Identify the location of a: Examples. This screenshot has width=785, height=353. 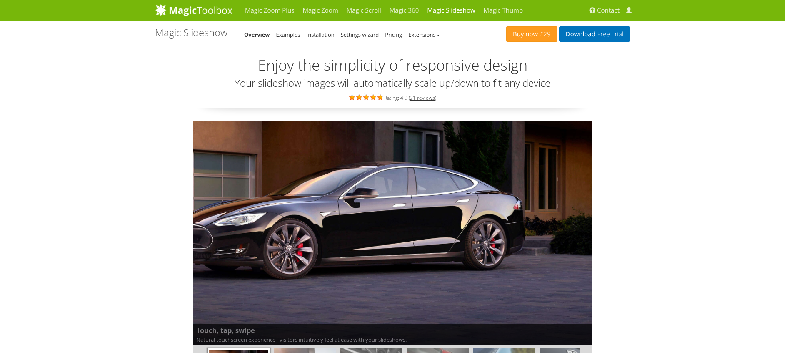
(288, 35).